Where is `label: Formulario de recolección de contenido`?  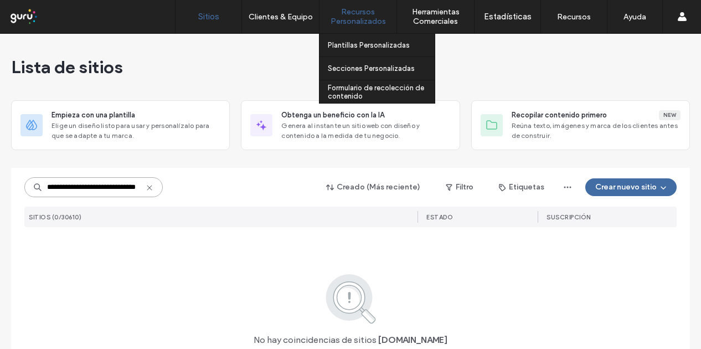
label: Formulario de recolección de contenido is located at coordinates (381, 92).